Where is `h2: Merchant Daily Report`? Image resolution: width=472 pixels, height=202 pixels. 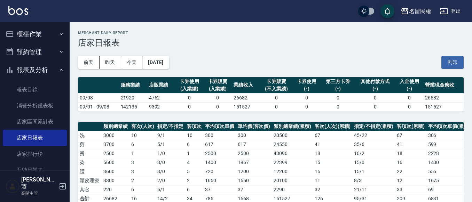 h2: Merchant Daily Report is located at coordinates (271, 33).